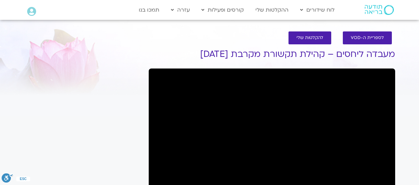  Describe the element at coordinates (149, 10) in the screenshot. I see `a: תמכו בנו` at that location.